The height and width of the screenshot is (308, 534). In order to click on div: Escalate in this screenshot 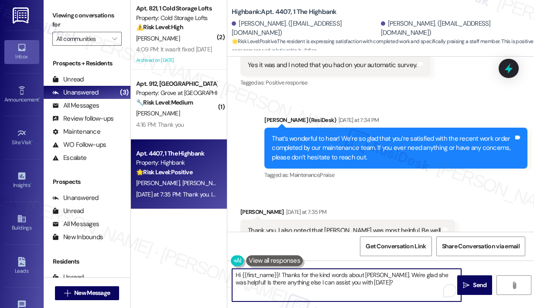, I will do `click(69, 158)`.